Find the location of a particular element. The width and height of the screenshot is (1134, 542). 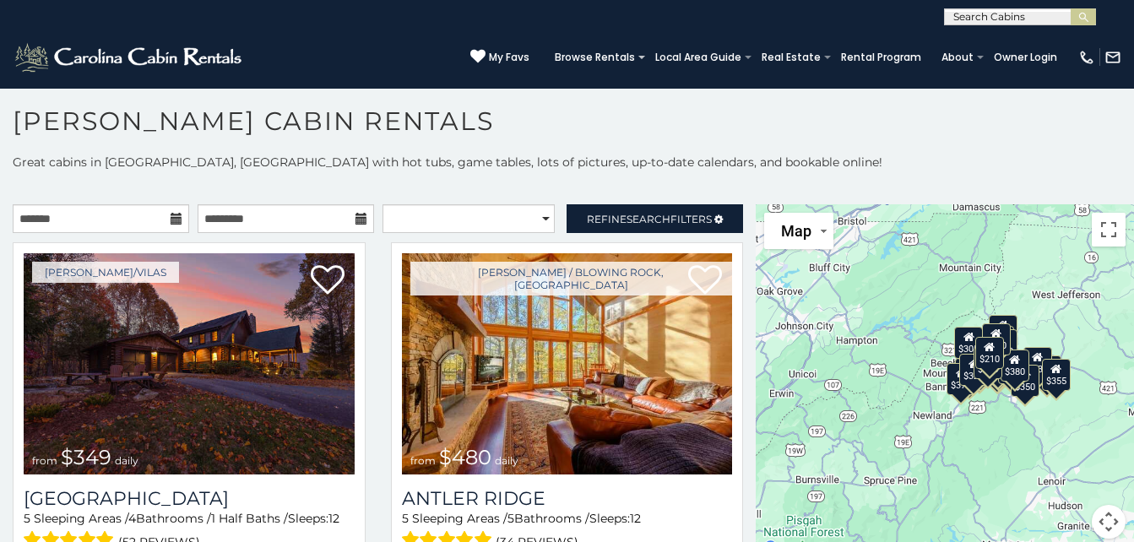

span: Map is located at coordinates (796, 230).